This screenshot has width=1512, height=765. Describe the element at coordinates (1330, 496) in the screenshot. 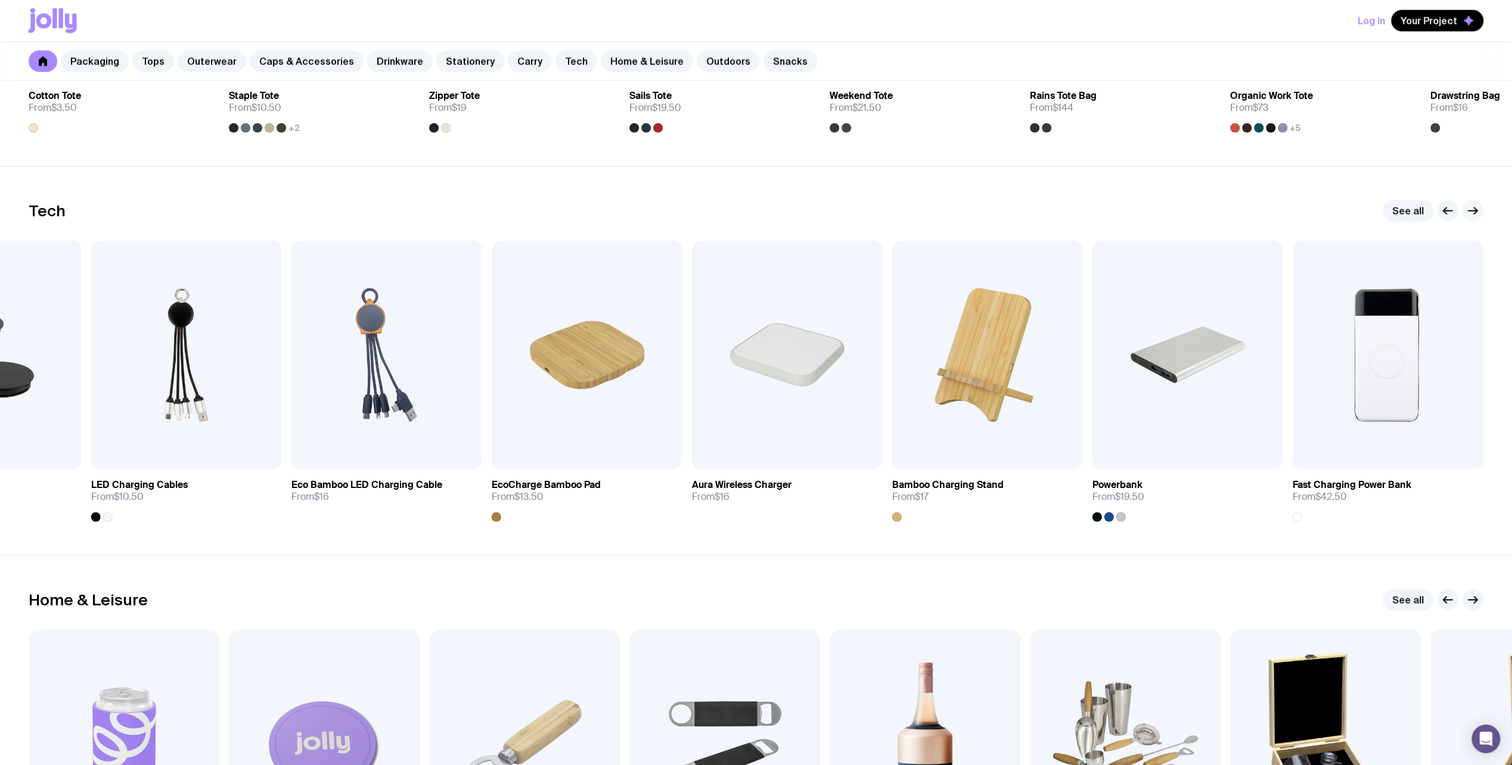

I see `span: $42.50` at that location.